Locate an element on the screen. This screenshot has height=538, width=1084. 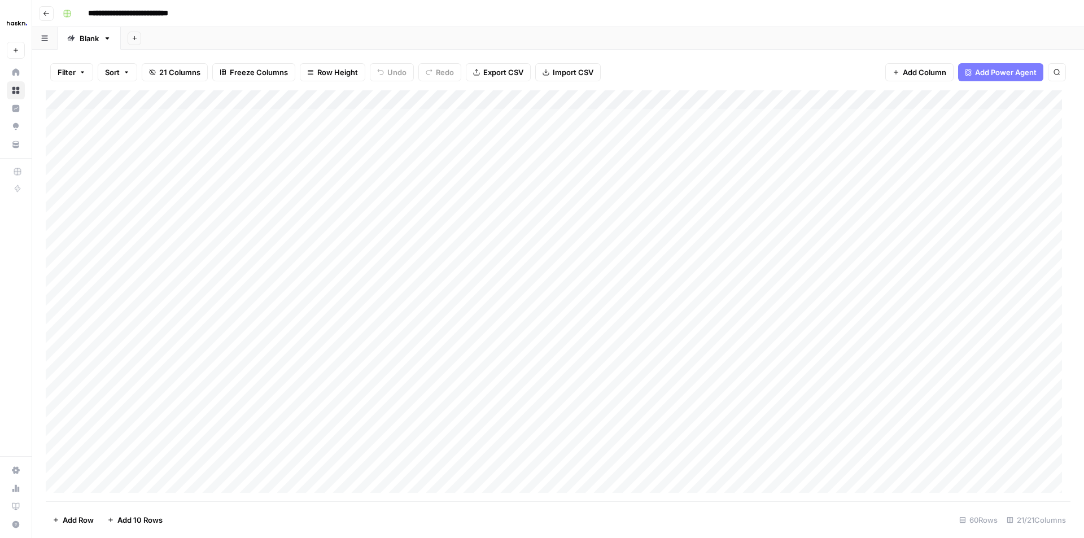
div: Blank is located at coordinates (89, 38).